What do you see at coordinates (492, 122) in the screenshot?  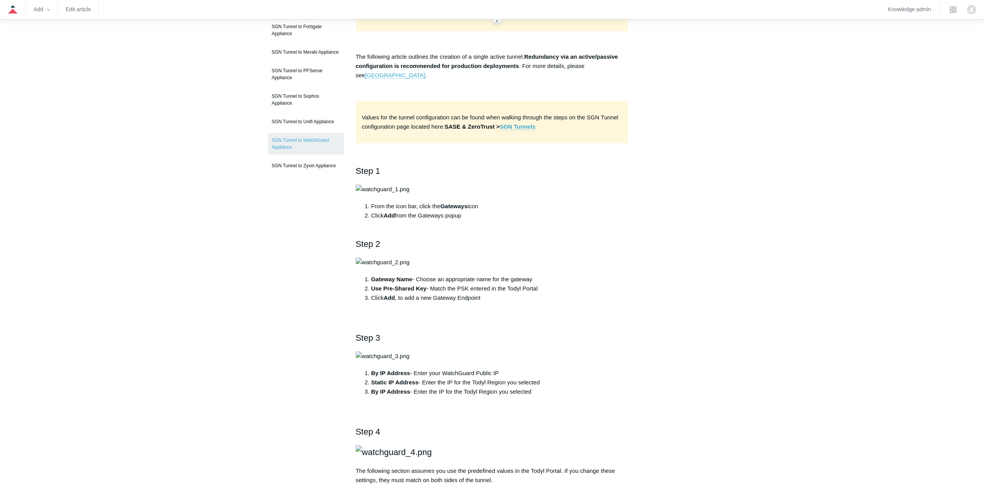 I see `p: Values for the tunnel configuration can be found when walking through the steps on the SGN Tunnel...` at bounding box center [492, 122].